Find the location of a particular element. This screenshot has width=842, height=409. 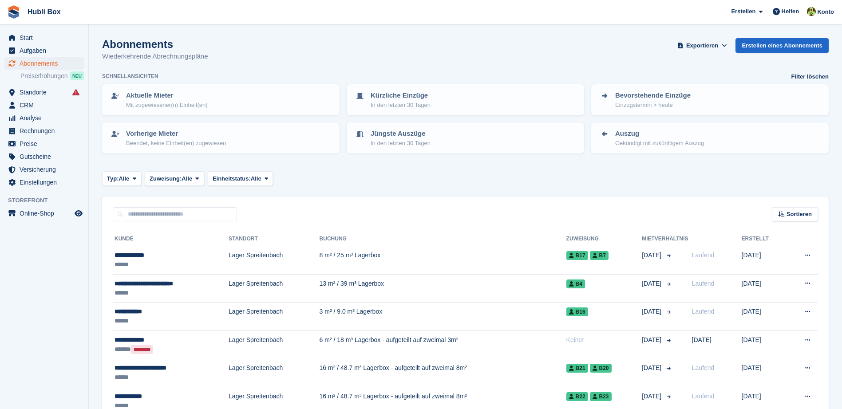

p: Vorherige Mieter is located at coordinates (176, 134).